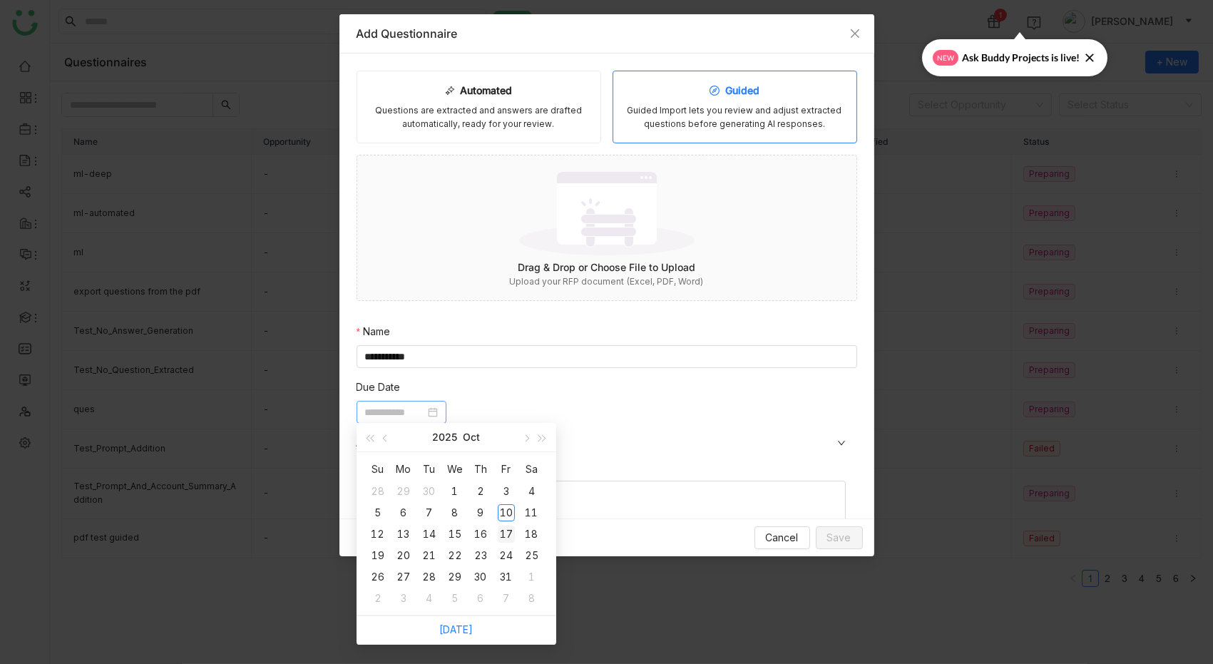 This screenshot has height=664, width=1213. What do you see at coordinates (506, 469) in the screenshot?
I see `th: Fri` at bounding box center [506, 469].